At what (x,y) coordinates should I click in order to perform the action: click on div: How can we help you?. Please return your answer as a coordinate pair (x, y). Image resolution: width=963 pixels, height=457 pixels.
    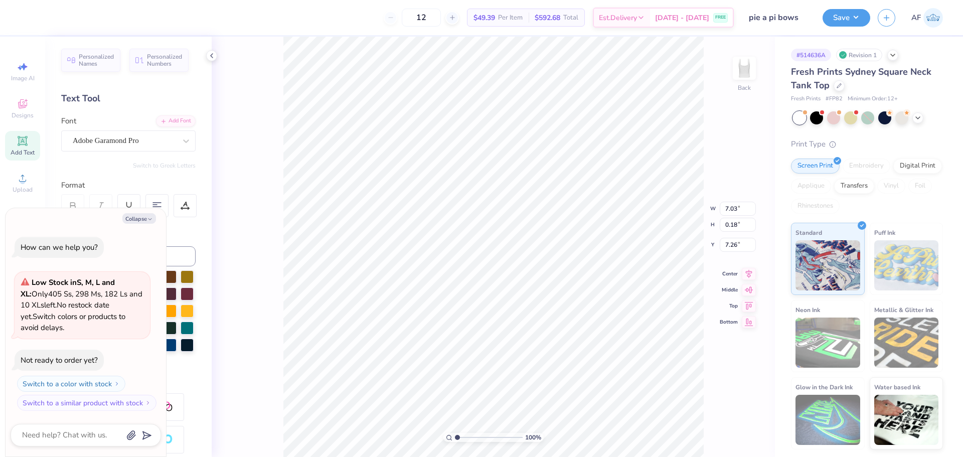
    Looking at the image, I should click on (59, 247).